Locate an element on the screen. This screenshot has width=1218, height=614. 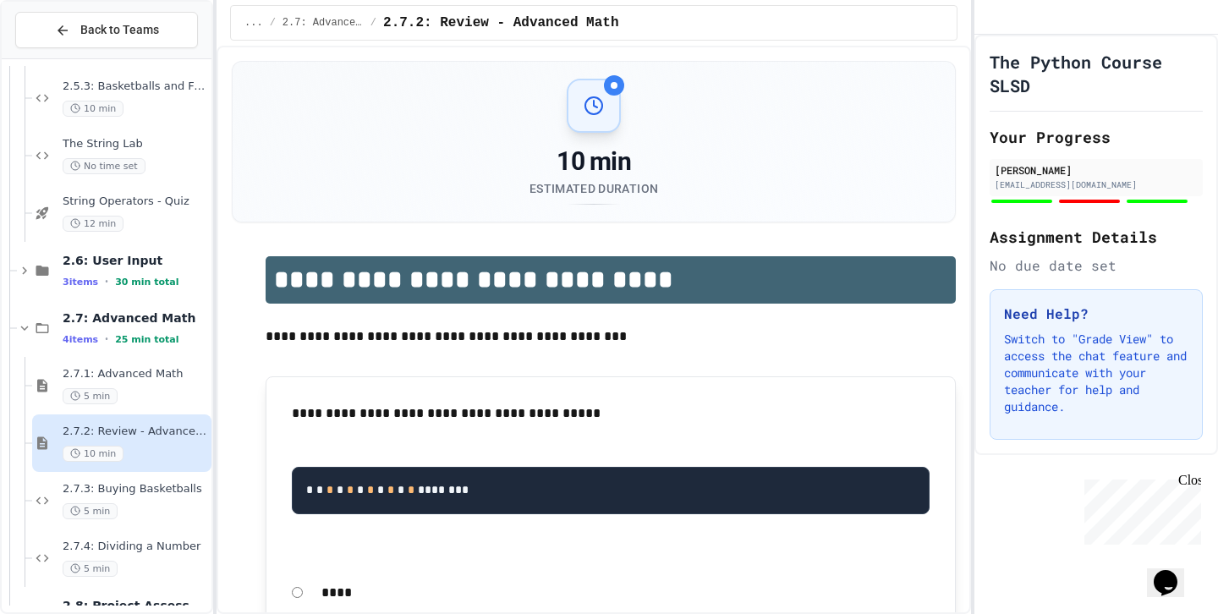
span: 2.7.3: Buying Basketballs is located at coordinates (135, 489).